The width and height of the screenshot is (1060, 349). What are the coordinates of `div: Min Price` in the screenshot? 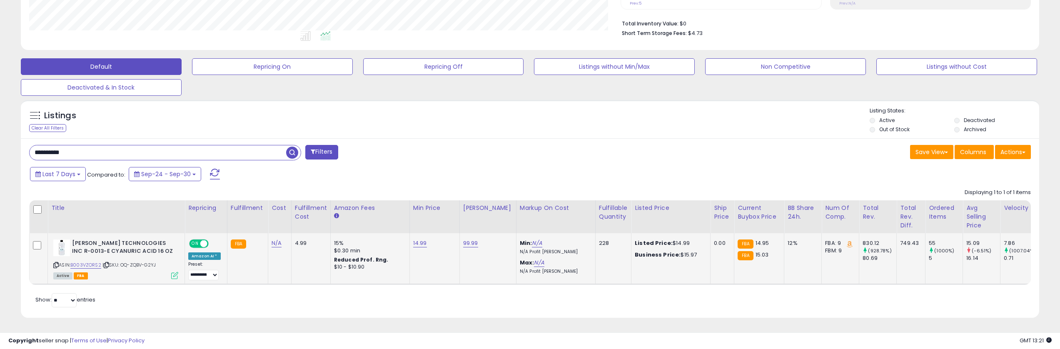 It's located at (435, 208).